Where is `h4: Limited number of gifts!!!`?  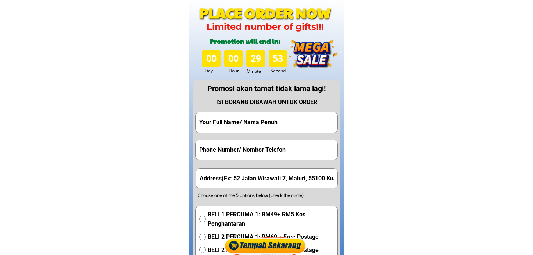 h4: Limited number of gifts!!! is located at coordinates (265, 27).